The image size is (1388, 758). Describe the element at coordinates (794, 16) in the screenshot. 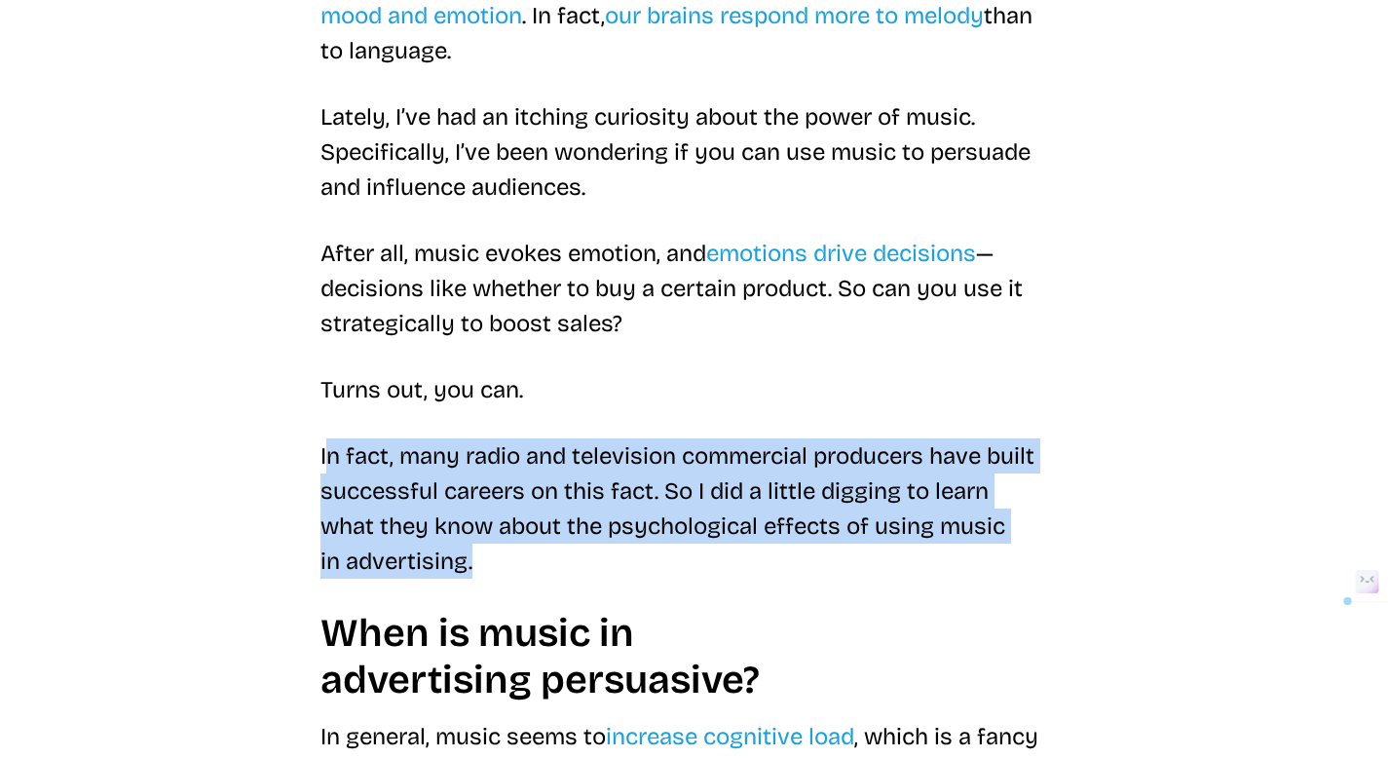

I see `a: our brains respond more to melody` at that location.